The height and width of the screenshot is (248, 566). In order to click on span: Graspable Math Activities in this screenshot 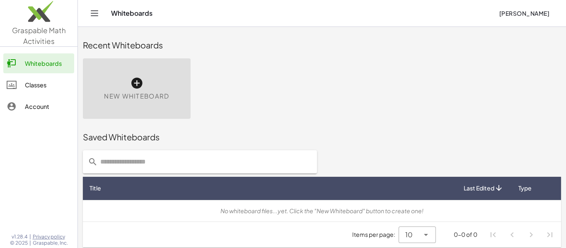, I will do `click(39, 36)`.